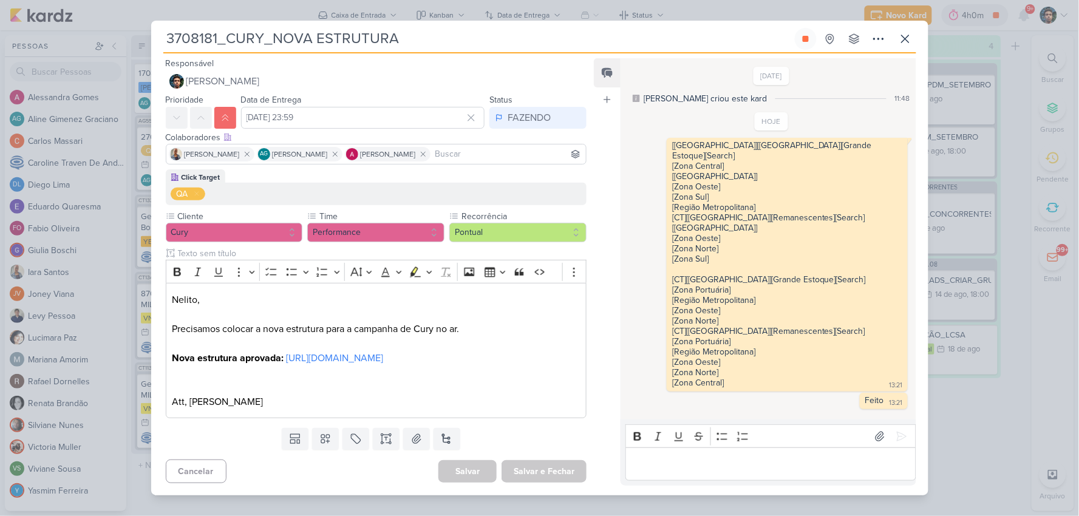  Describe the element at coordinates (376, 233) in the screenshot. I see `button: Performance` at that location.